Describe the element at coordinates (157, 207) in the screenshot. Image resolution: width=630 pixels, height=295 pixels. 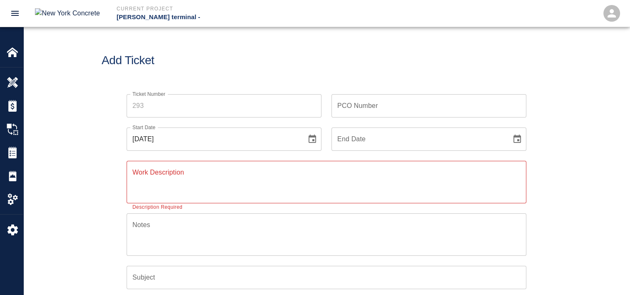
I see `p: Description Required` at that location.